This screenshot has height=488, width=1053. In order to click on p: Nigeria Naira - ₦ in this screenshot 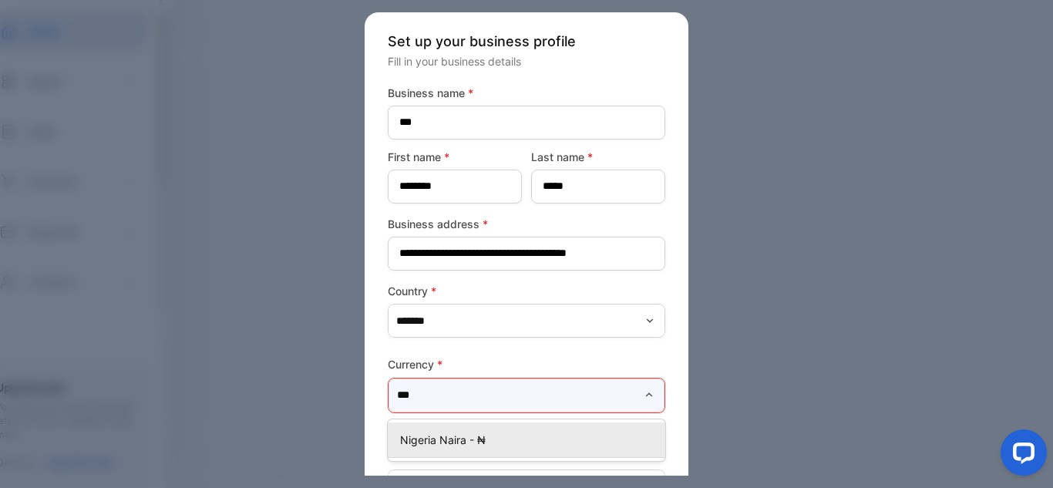, I will do `click(529, 439)`.